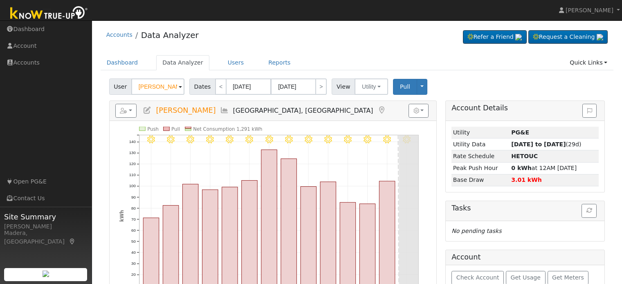 This screenshot has width=622, height=284. What do you see at coordinates (210, 139) in the screenshot?
I see `i: 8/21 - Clear` at bounding box center [210, 139].